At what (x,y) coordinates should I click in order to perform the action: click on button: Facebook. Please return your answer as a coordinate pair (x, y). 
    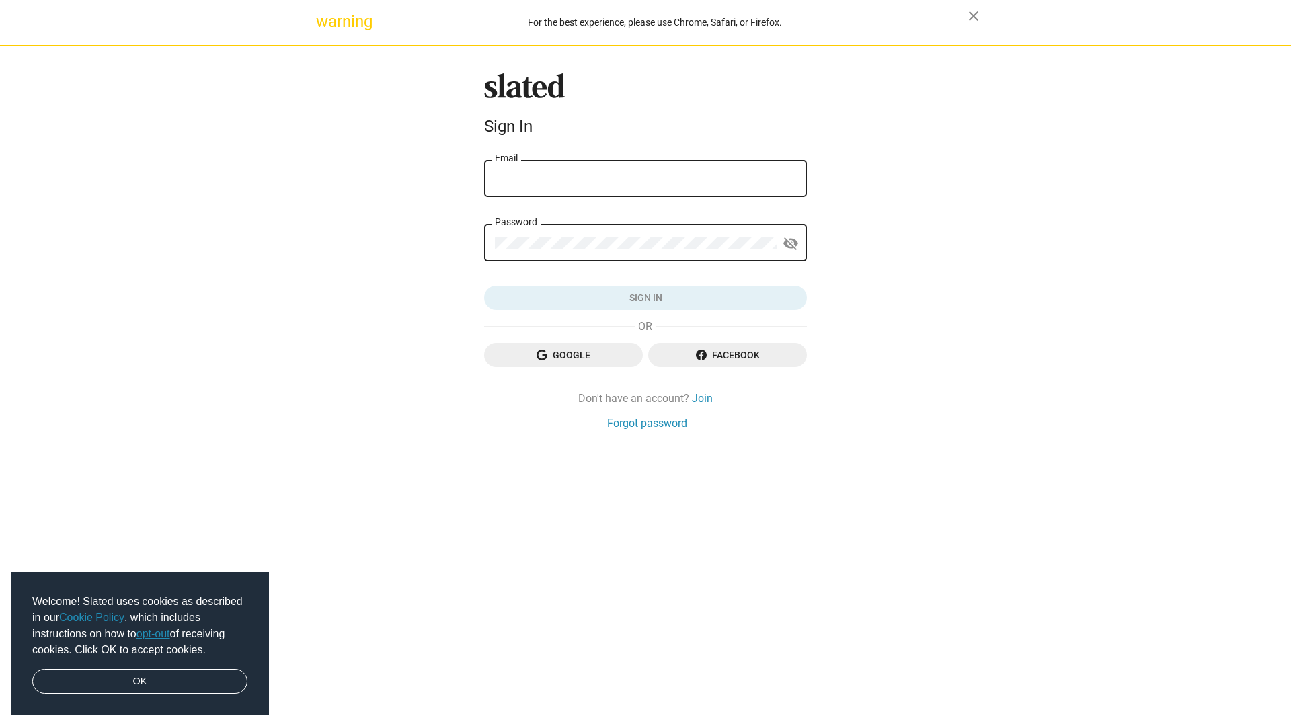
    Looking at the image, I should click on (728, 355).